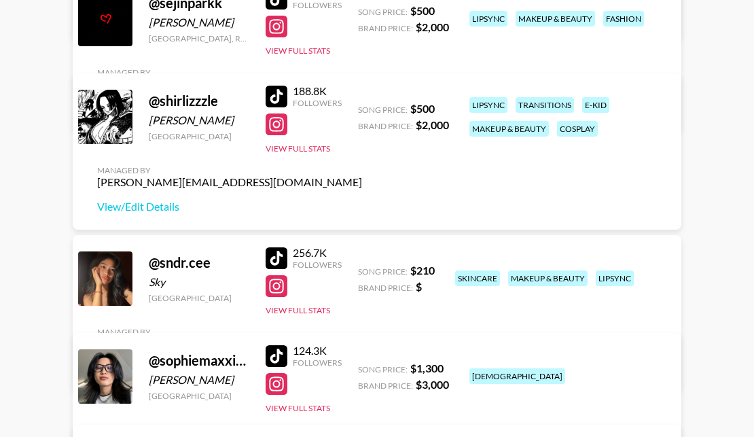 This screenshot has width=754, height=437. I want to click on div: 188.8K, so click(317, 91).